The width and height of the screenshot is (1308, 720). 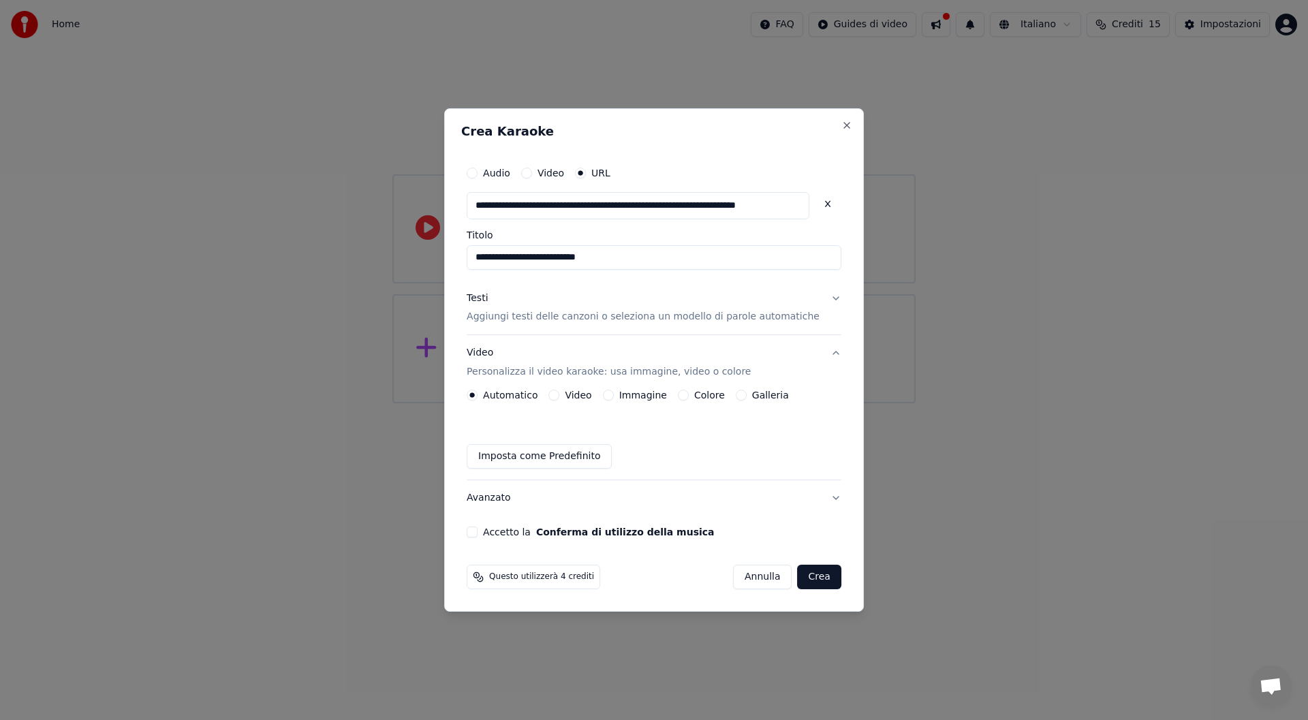 What do you see at coordinates (654, 498) in the screenshot?
I see `button: Avanzato` at bounding box center [654, 498].